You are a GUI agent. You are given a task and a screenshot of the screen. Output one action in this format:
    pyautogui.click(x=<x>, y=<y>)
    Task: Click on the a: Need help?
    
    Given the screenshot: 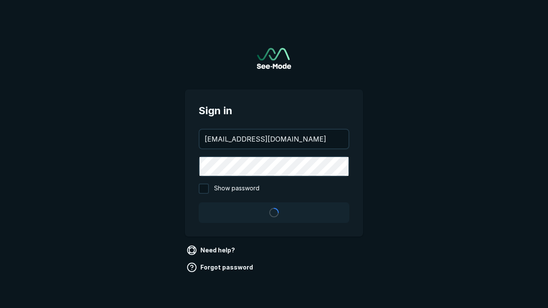 What is the action you would take?
    pyautogui.click(x=212, y=251)
    